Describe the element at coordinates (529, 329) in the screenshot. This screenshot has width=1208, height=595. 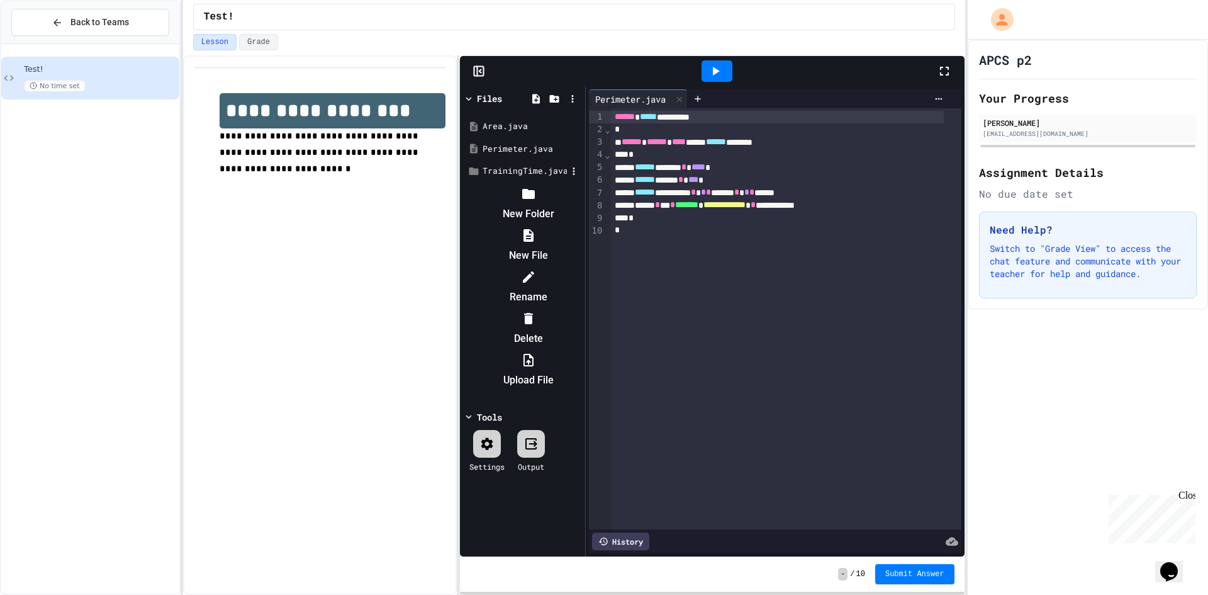
I see `li: Delete` at that location.